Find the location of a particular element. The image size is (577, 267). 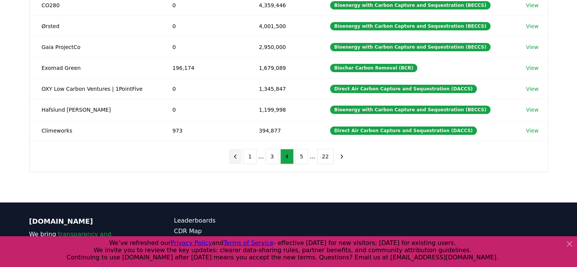

td: 4,001,500 is located at coordinates (282, 26).